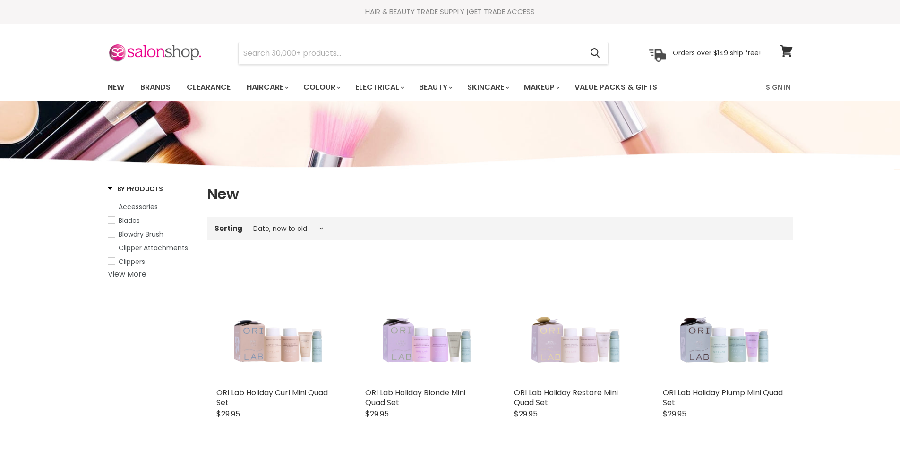 This screenshot has width=900, height=450. What do you see at coordinates (116, 87) in the screenshot?
I see `a: New` at bounding box center [116, 87].